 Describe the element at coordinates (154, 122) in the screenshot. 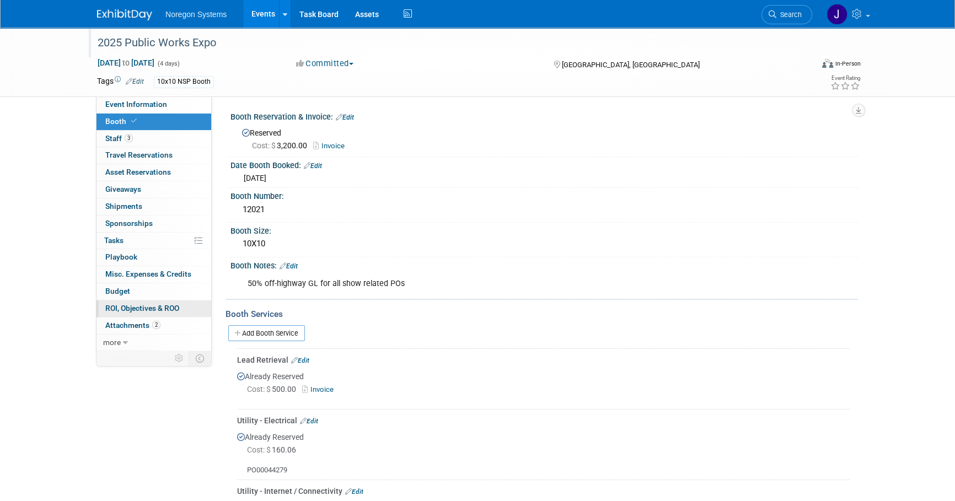

I see `a: Booth` at that location.